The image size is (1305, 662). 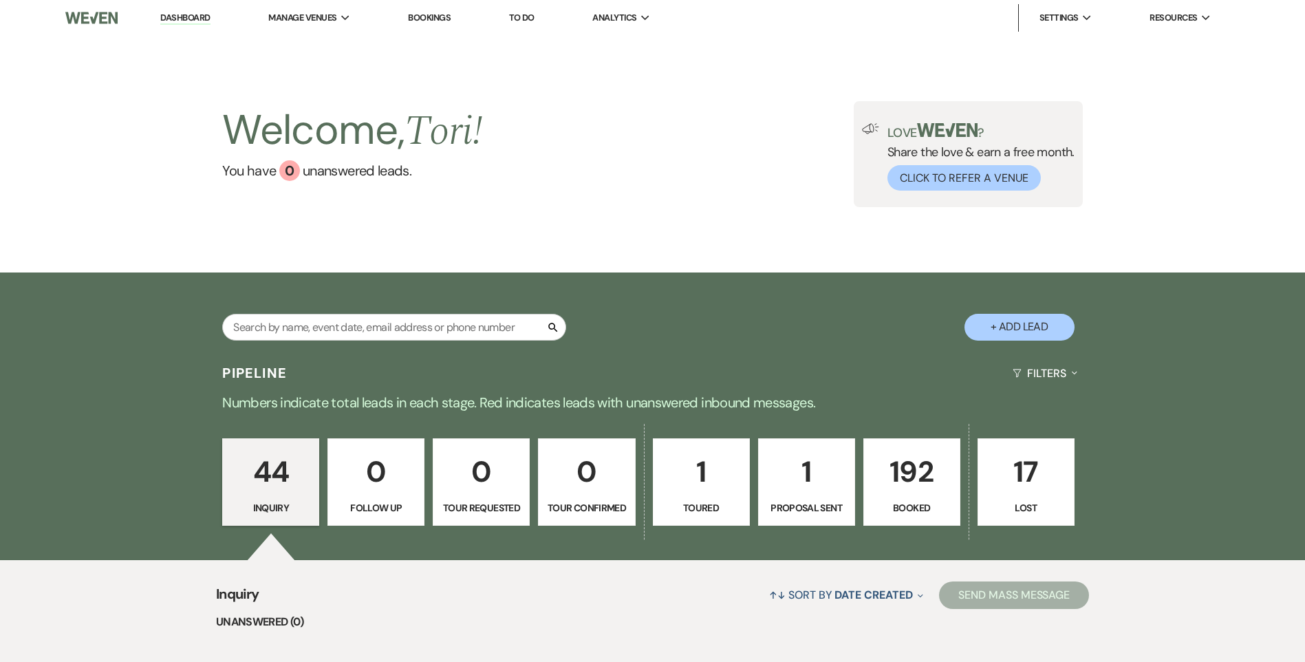 What do you see at coordinates (270, 508) in the screenshot?
I see `p: Inquiry` at bounding box center [270, 508].